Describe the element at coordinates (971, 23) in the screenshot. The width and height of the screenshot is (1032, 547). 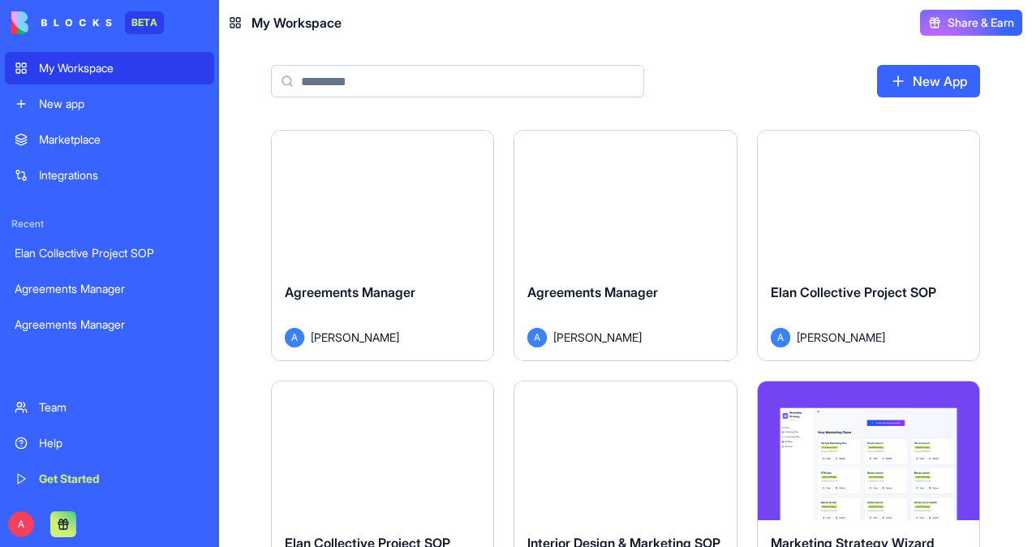
I see `button: Share & Earn` at that location.